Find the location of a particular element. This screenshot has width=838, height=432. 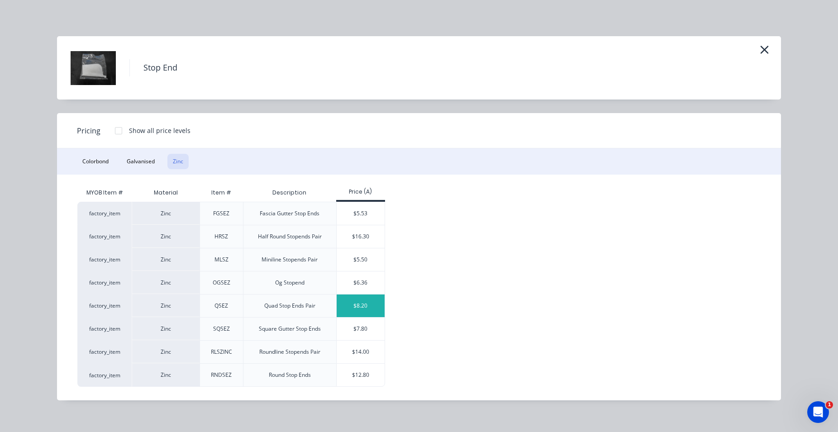

div: SQSEZ is located at coordinates (221, 329).